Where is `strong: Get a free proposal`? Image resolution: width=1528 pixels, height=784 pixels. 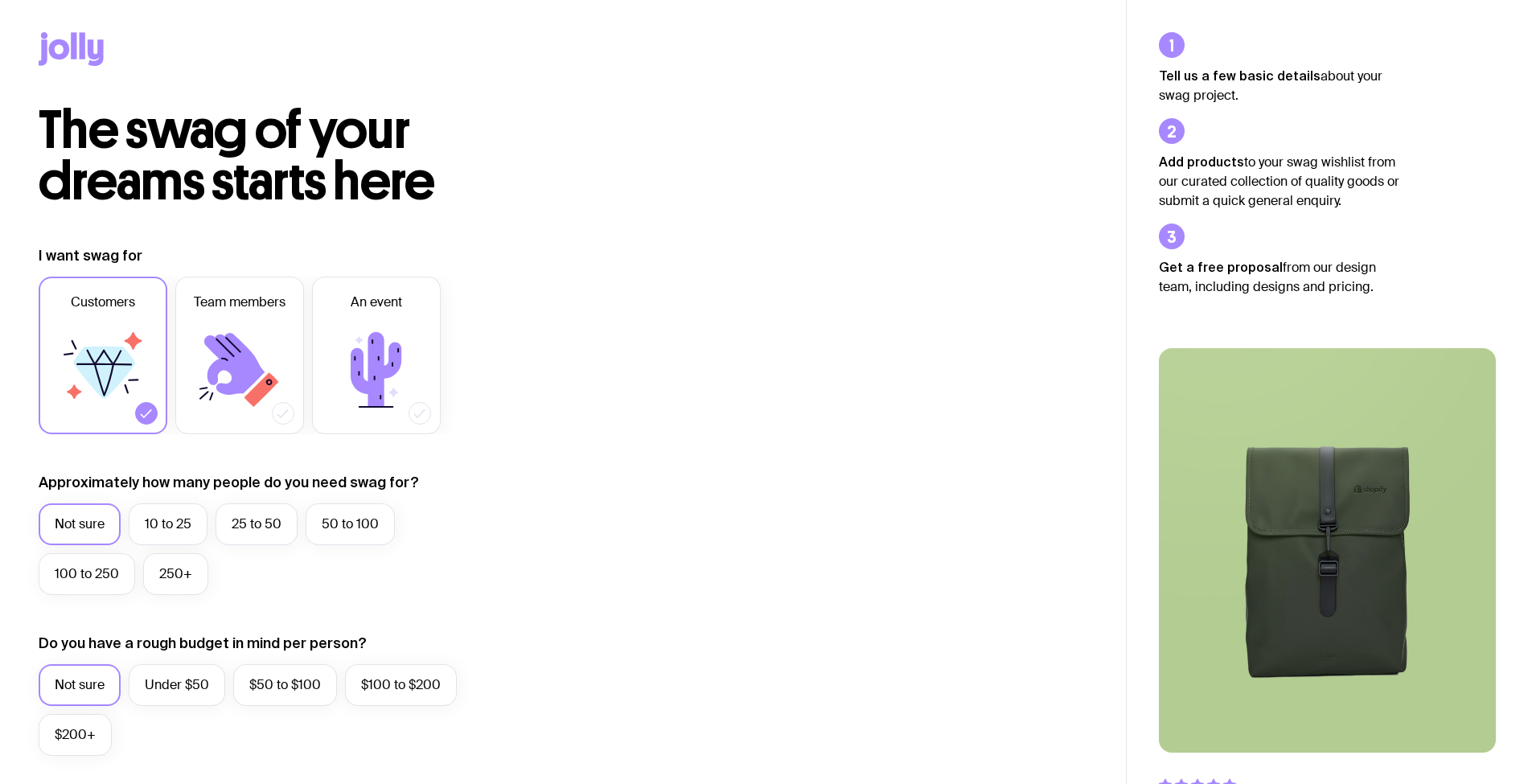 strong: Get a free proposal is located at coordinates (1220, 267).